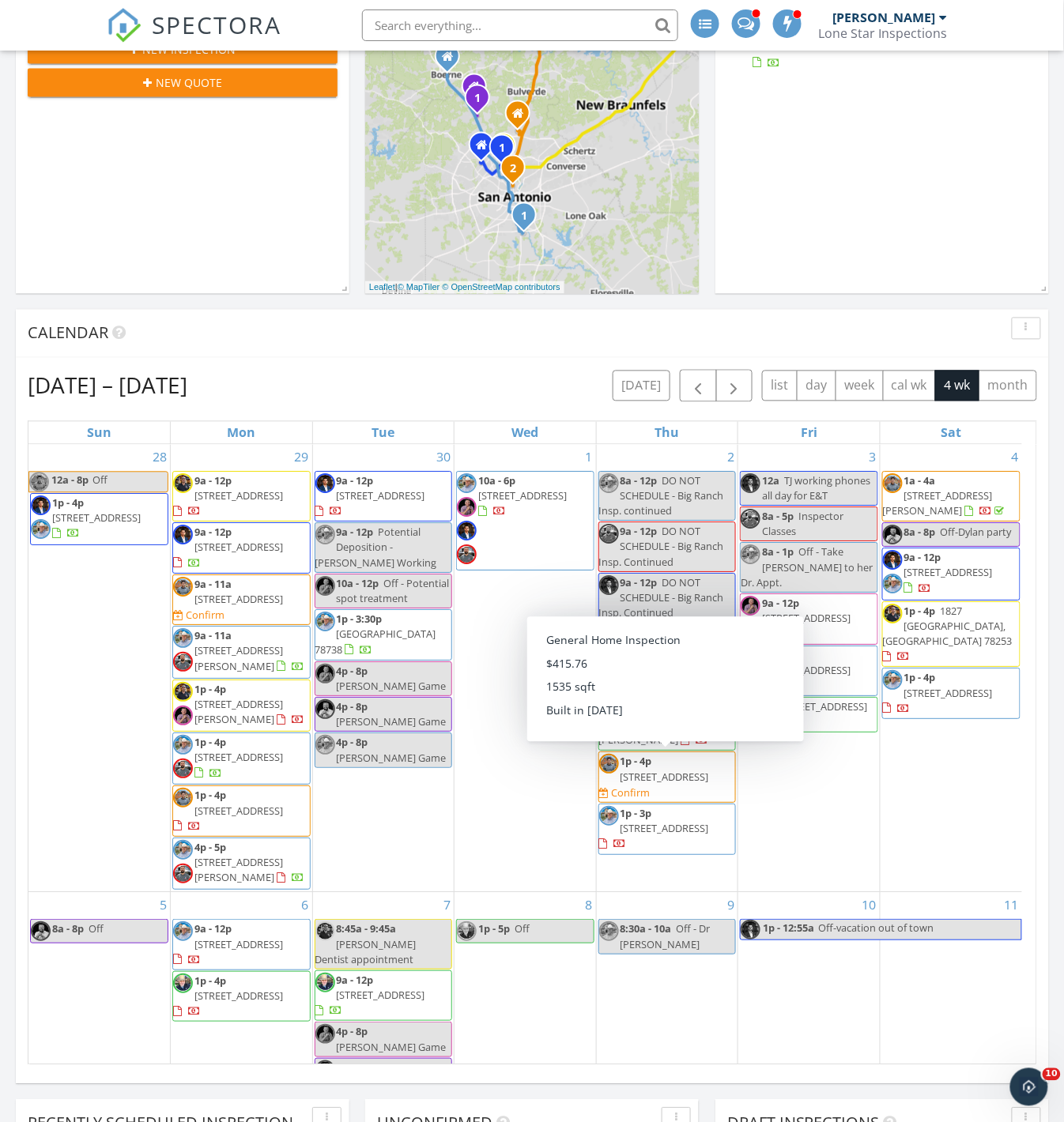  Describe the element at coordinates (777, 517) in the screenshot. I see `span: 8a - 5p` at that location.